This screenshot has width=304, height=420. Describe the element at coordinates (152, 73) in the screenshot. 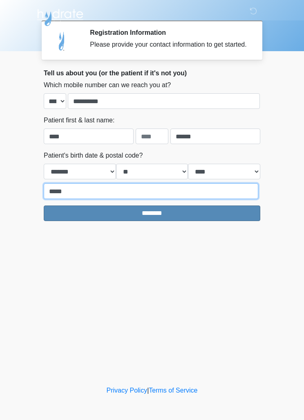

I see `h2: Tell us about you (or the patient if it's not you)` at that location.